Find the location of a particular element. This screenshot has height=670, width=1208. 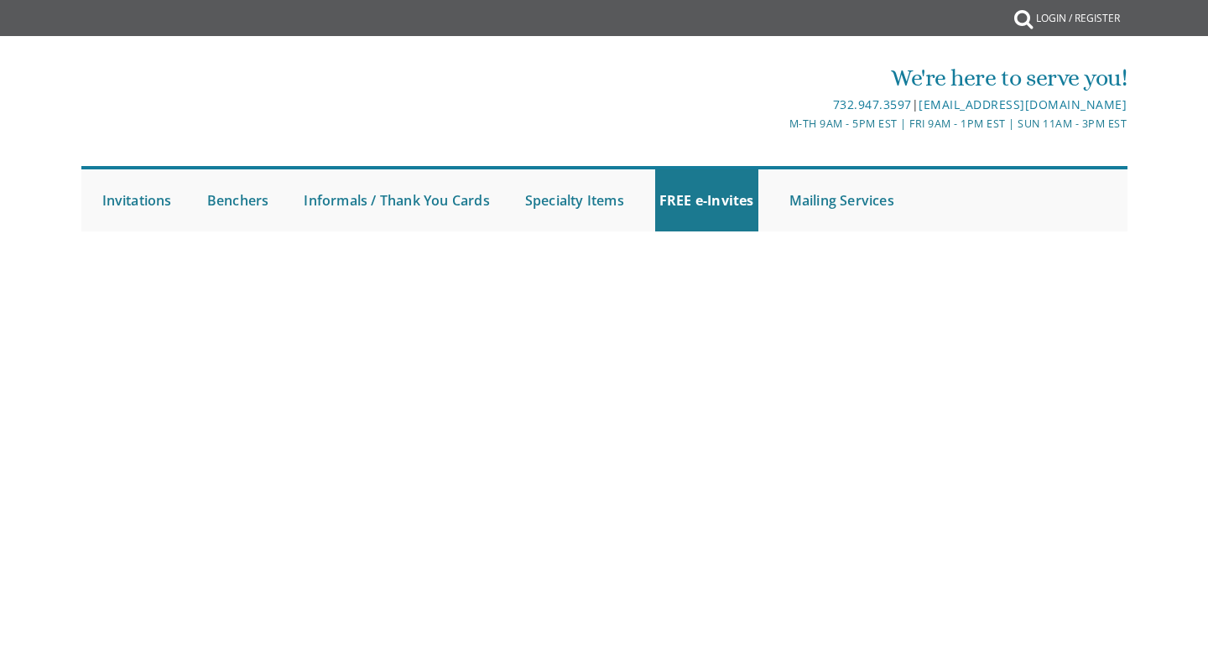

a: Invitations is located at coordinates (137, 201).